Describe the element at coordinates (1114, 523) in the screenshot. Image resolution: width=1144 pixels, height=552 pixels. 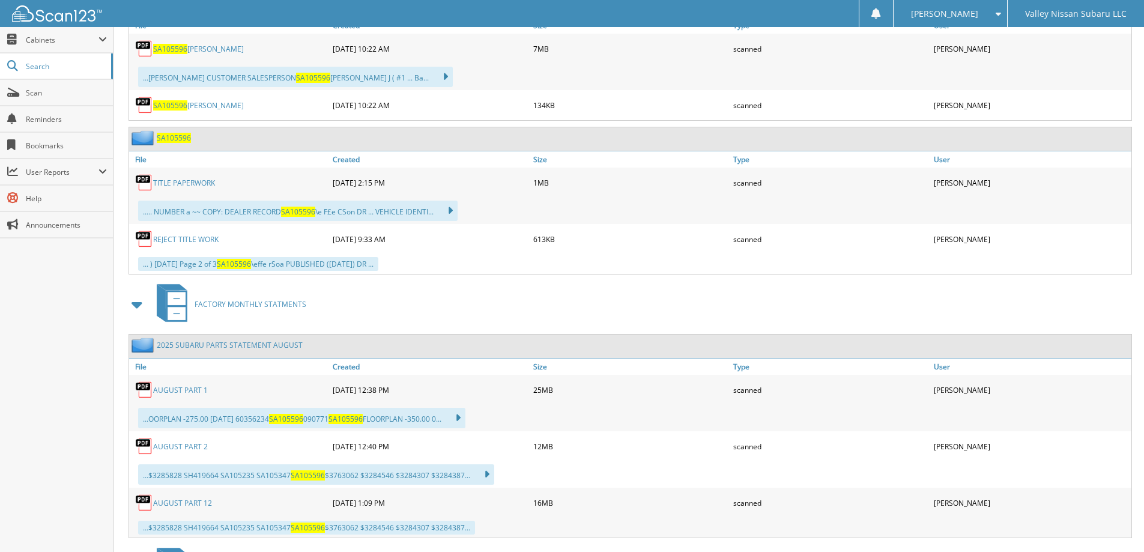
I see `div: Chat Widget` at that location.